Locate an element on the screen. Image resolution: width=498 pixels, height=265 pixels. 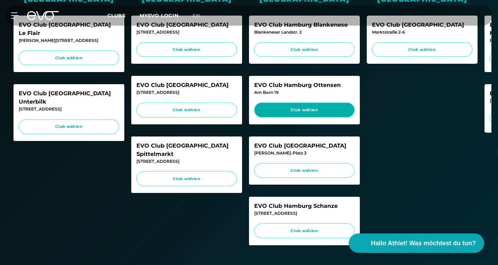
a: Clubs is located at coordinates (123, 15).